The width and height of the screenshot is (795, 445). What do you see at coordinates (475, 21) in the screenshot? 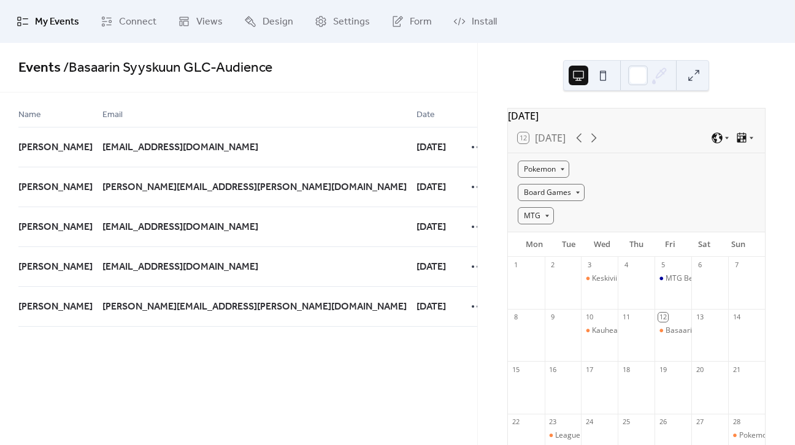
I see `a: Install` at bounding box center [475, 21].